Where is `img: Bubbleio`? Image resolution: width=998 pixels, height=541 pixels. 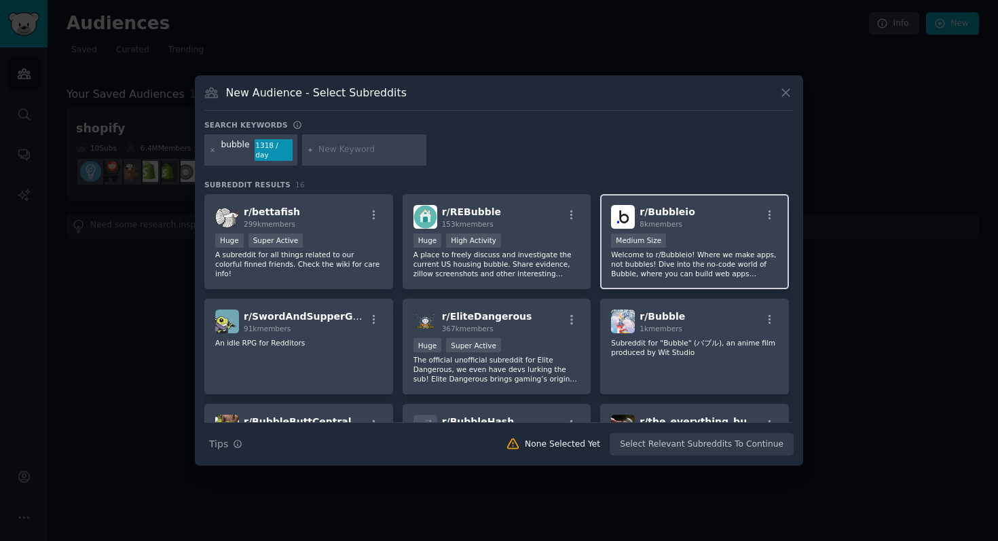
img: Bubbleio is located at coordinates (622, 217).